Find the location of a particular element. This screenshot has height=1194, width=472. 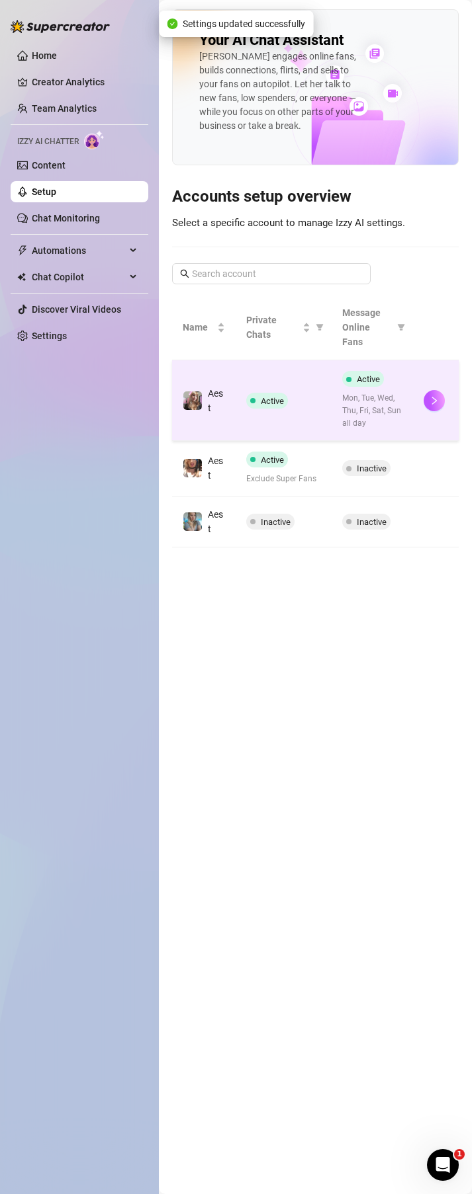

a: Chat Monitoring is located at coordinates (65, 218).